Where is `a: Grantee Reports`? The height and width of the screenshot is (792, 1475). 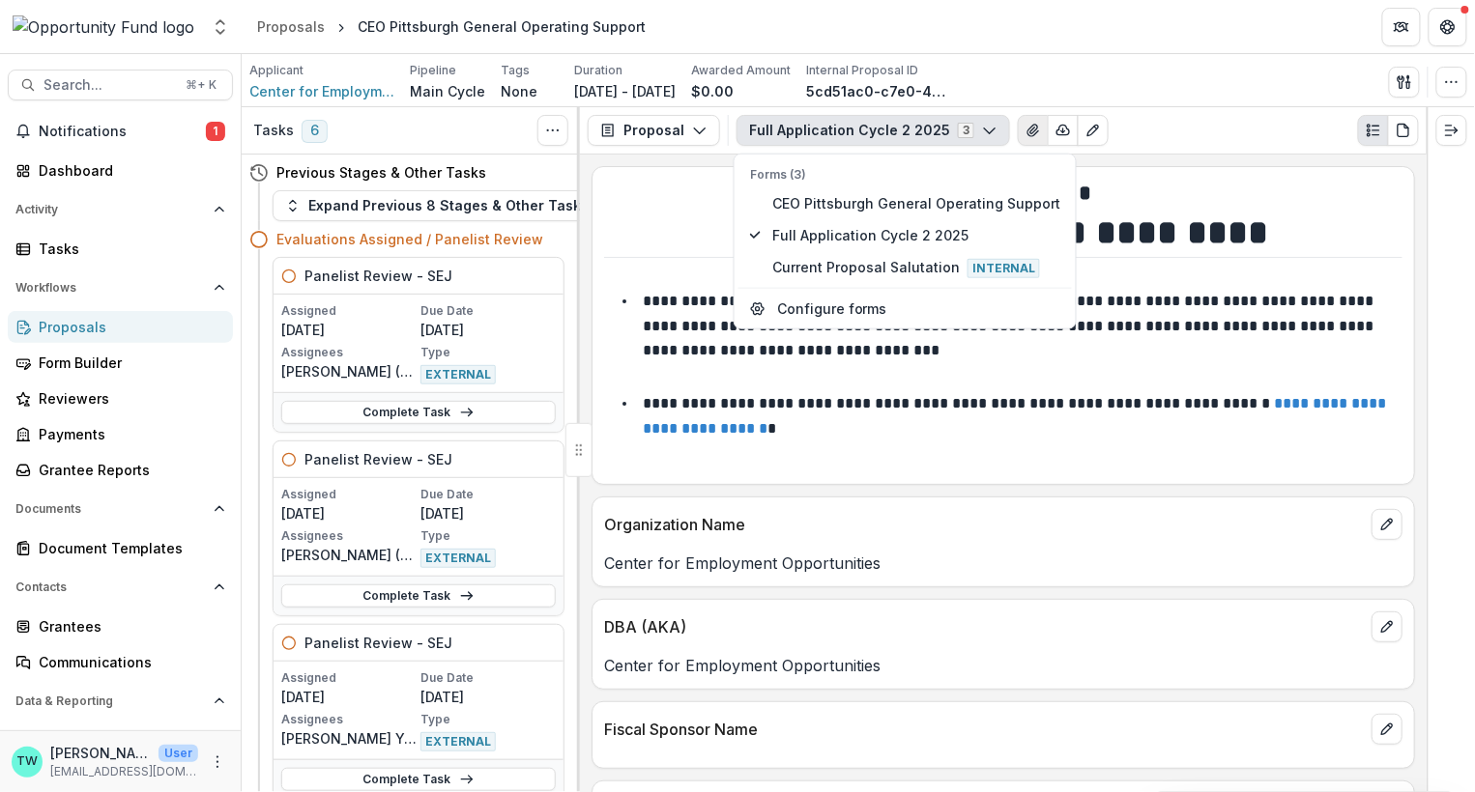
a: Grantee Reports is located at coordinates (120, 470).